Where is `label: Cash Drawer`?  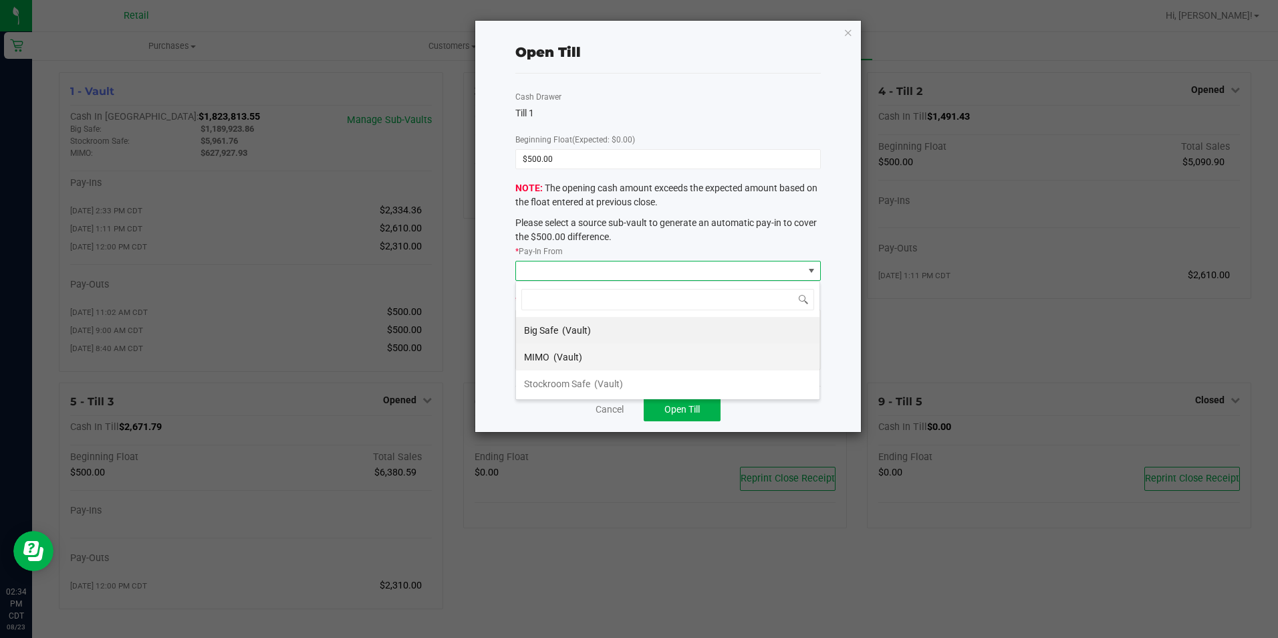
label: Cash Drawer is located at coordinates (538, 97).